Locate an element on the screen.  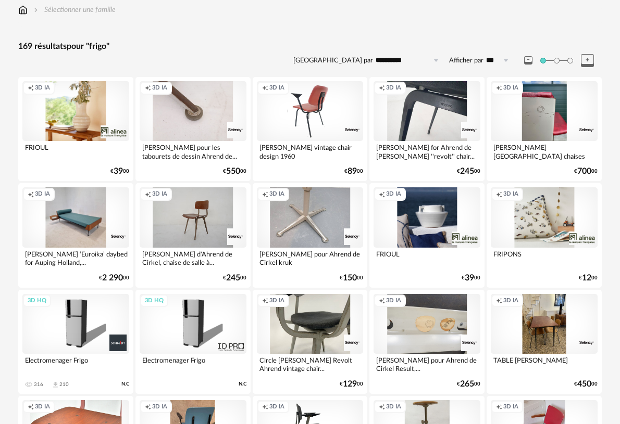
img: svg+xml;base64,PHN2ZyB3aWR0aD0iMTYiIGhlaWdodD0iMTciIHZpZXdCb3g9IjAgMCAxNiAxNyIgZmlsbD0ibm9uZSIgeG... is located at coordinates (23, 10).